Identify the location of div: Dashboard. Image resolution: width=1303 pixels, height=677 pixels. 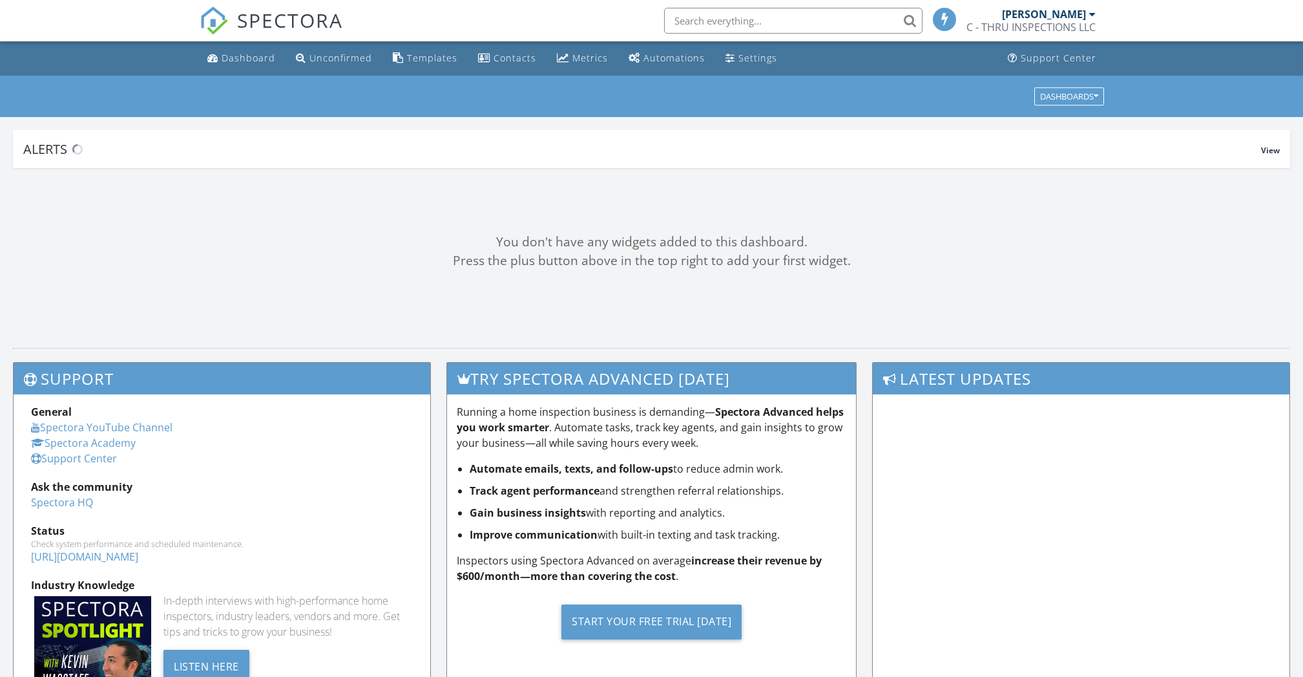
(248, 58).